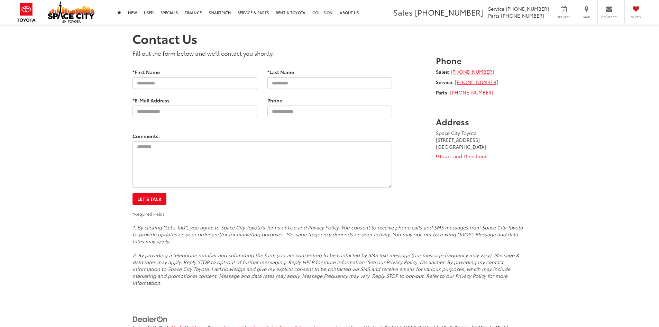 This screenshot has width=659, height=327. I want to click on a: Hours and Directions, so click(462, 156).